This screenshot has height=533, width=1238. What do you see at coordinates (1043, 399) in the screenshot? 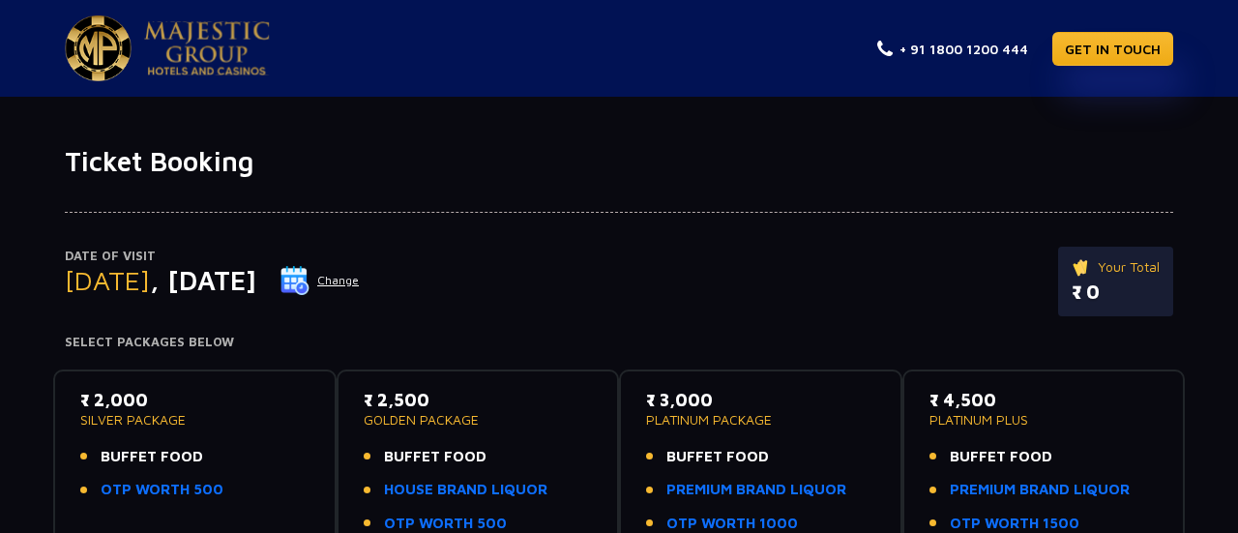
I see `p: ₹ 4,500` at bounding box center [1043, 399].